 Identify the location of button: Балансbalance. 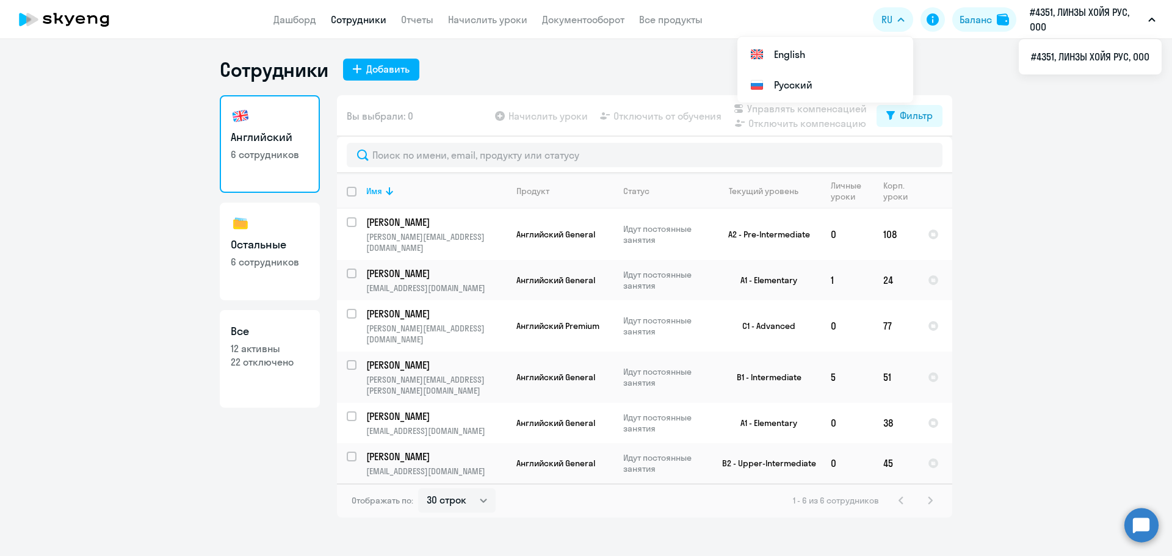
(984, 20).